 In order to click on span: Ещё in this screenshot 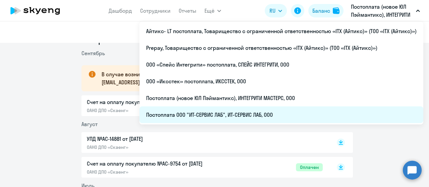, I will do `click(209, 11)`.